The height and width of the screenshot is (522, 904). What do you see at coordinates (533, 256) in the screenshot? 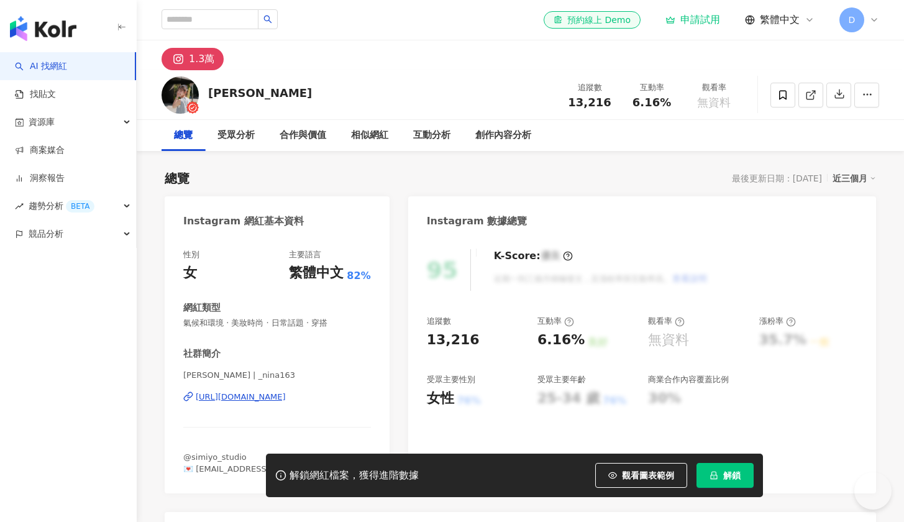
I see `div: K-Score :` at bounding box center [533, 256].